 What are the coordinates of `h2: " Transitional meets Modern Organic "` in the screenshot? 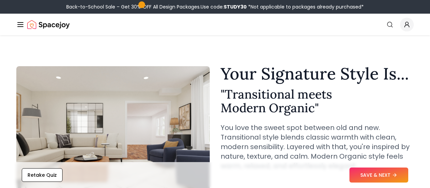 It's located at (317, 101).